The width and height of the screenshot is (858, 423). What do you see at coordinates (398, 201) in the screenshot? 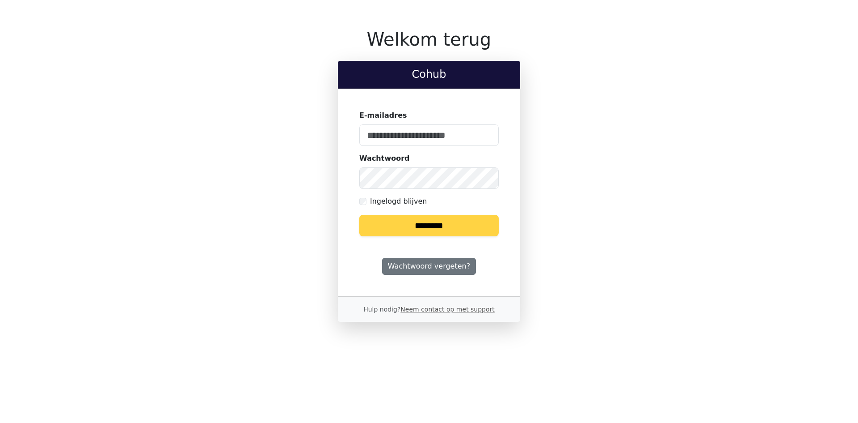
I see `label: Ingelogd blijven` at bounding box center [398, 201].